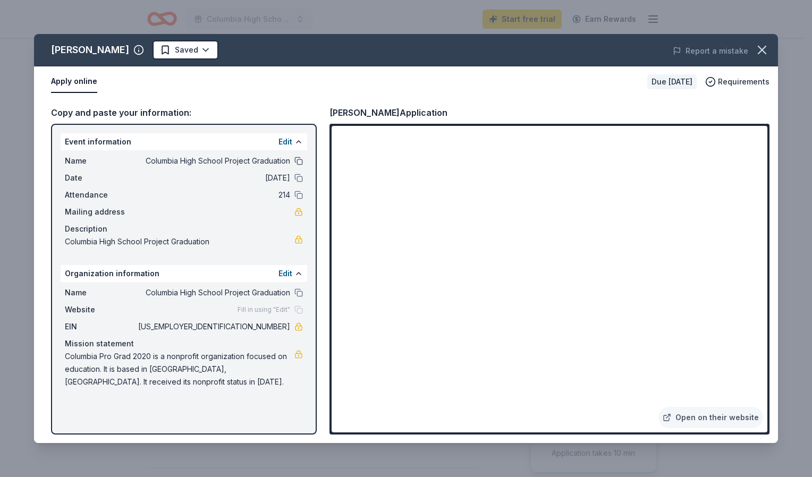 The width and height of the screenshot is (812, 477). I want to click on span: EIN, so click(100, 327).